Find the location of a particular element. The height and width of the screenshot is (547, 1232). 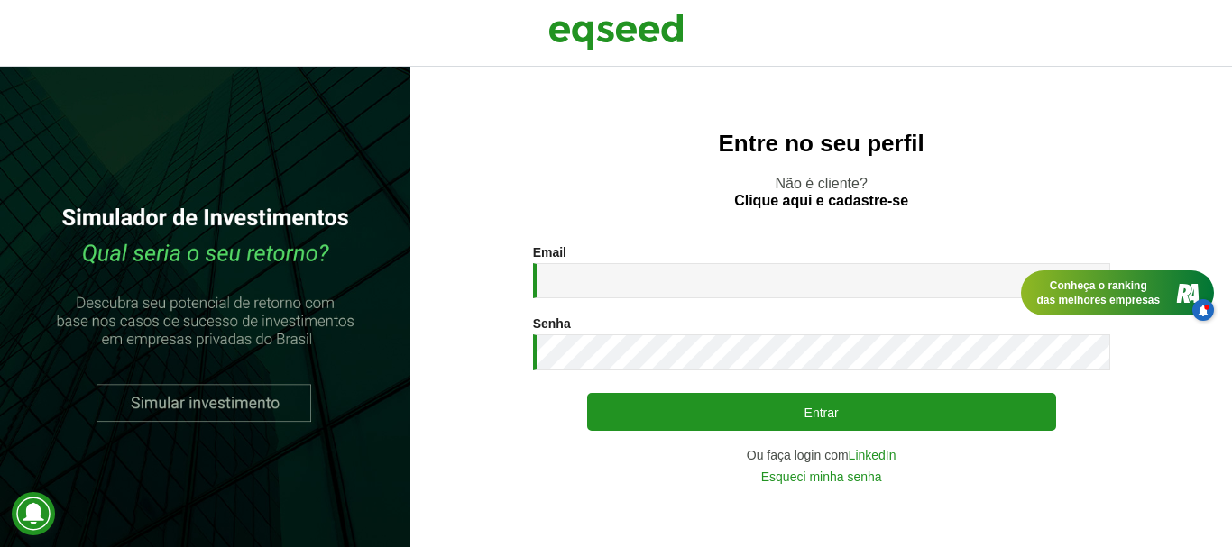

a: LinkedIn is located at coordinates (872, 455).